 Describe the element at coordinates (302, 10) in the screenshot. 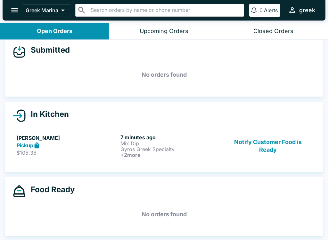

I see `button: greek` at that location.